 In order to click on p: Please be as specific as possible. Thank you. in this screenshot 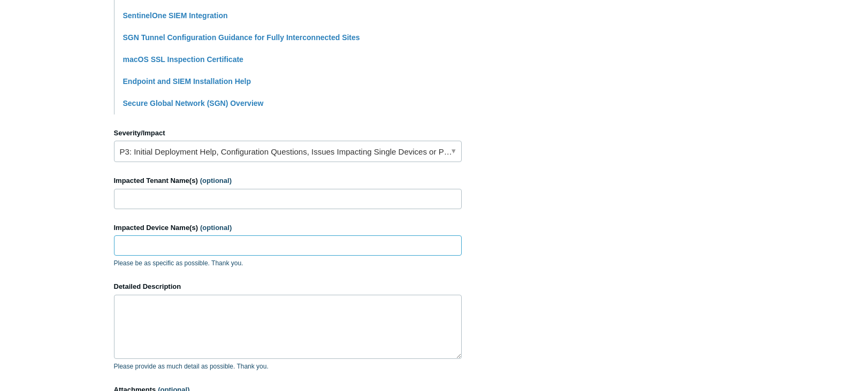, I will do `click(288, 263)`.